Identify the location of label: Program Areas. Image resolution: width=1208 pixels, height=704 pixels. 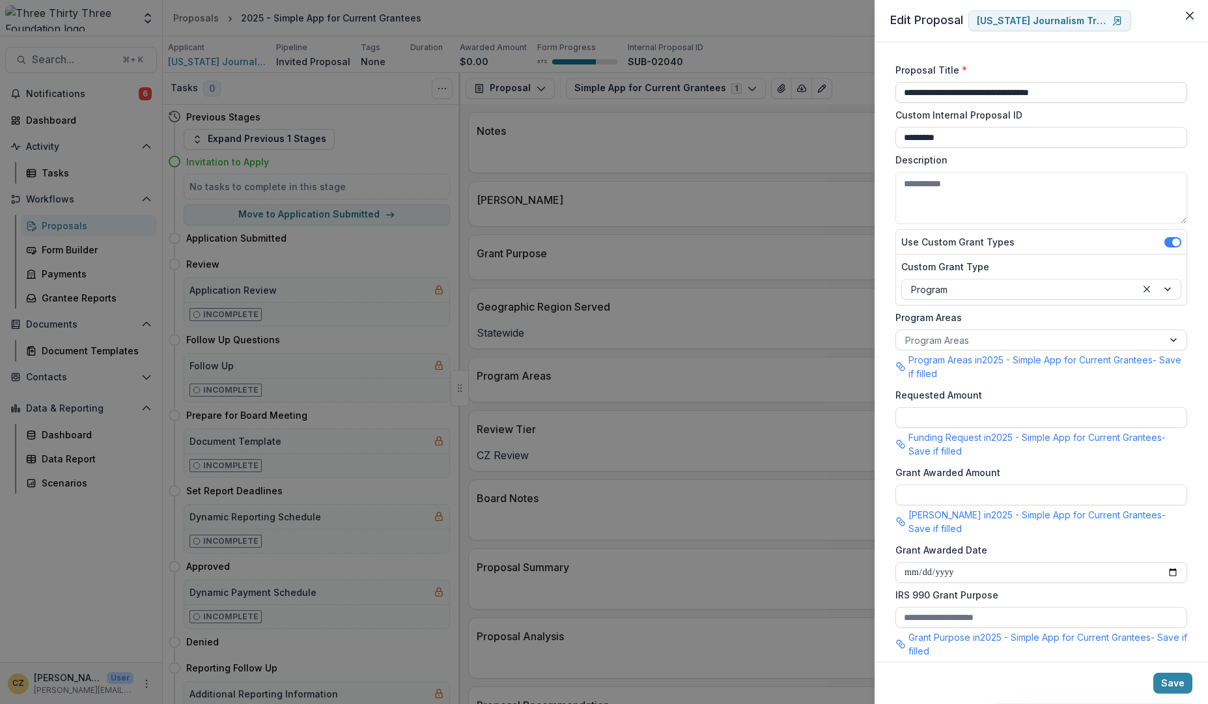
(1037, 317).